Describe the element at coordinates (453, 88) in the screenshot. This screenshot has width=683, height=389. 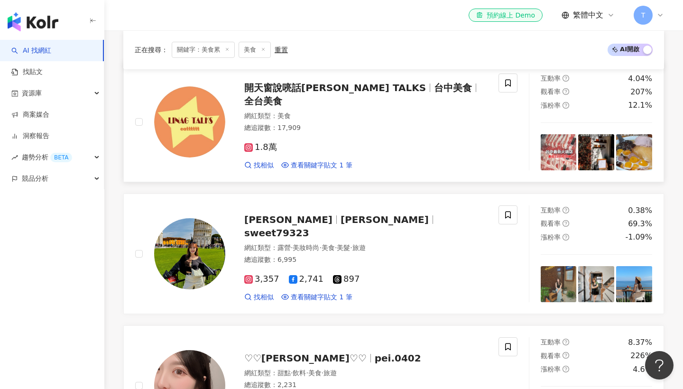
I see `span: 台中美食` at that location.